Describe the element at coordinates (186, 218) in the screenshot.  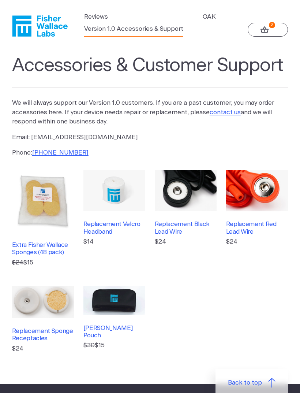
I see `a: Replacement Black Lead Wire$24` at that location.